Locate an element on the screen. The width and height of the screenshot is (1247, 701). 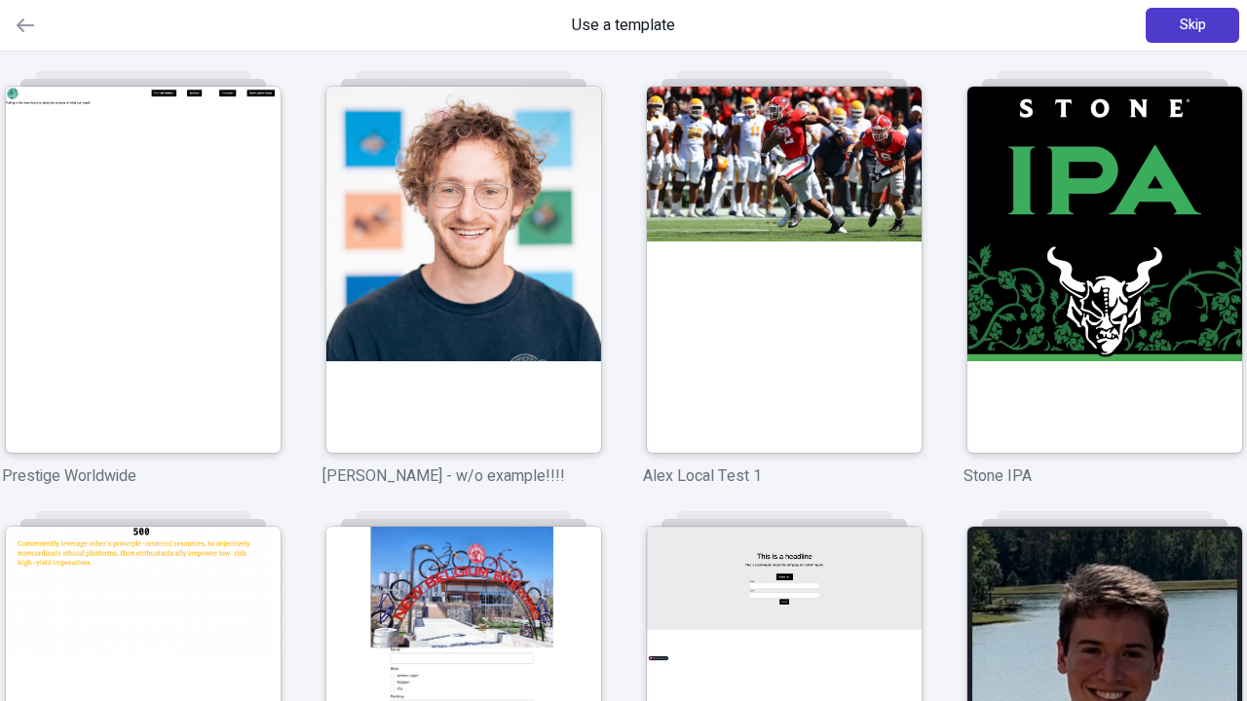
span: Skip is located at coordinates (1193, 25).